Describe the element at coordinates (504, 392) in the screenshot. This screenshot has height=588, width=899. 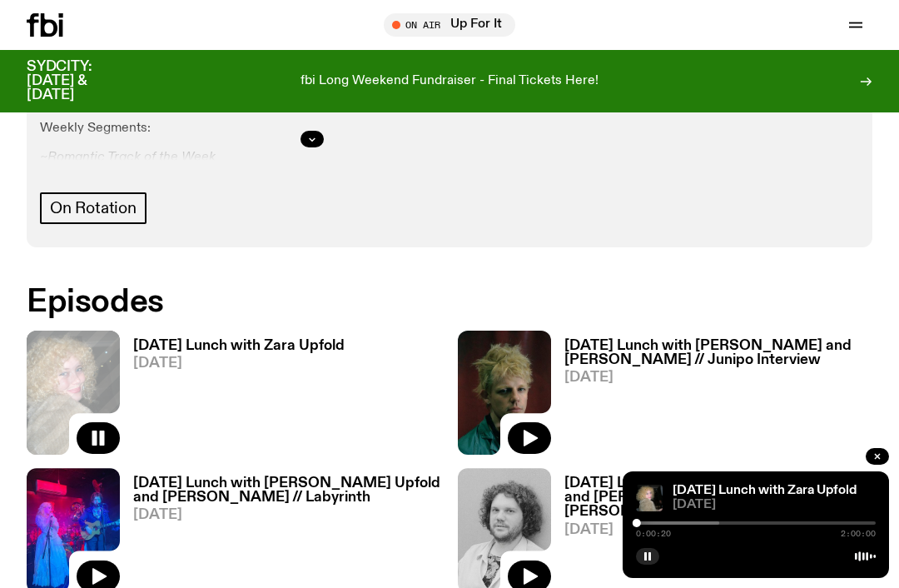
I see `img: Junipo` at that location.